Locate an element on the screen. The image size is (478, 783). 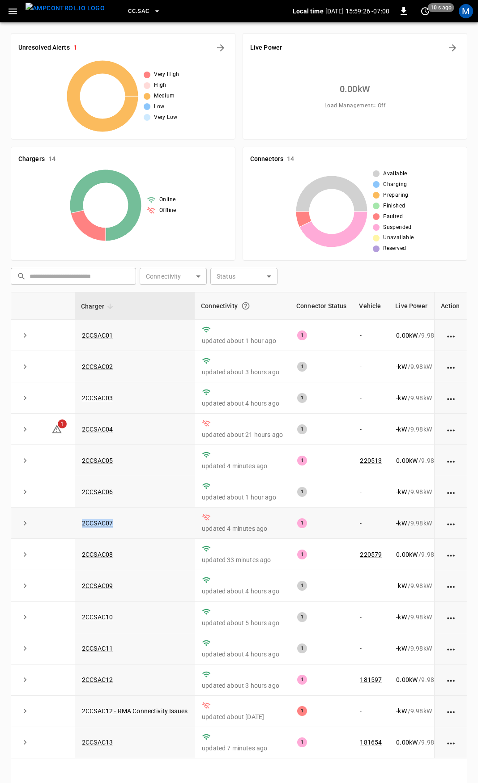
span: Charger is located at coordinates (98, 306).